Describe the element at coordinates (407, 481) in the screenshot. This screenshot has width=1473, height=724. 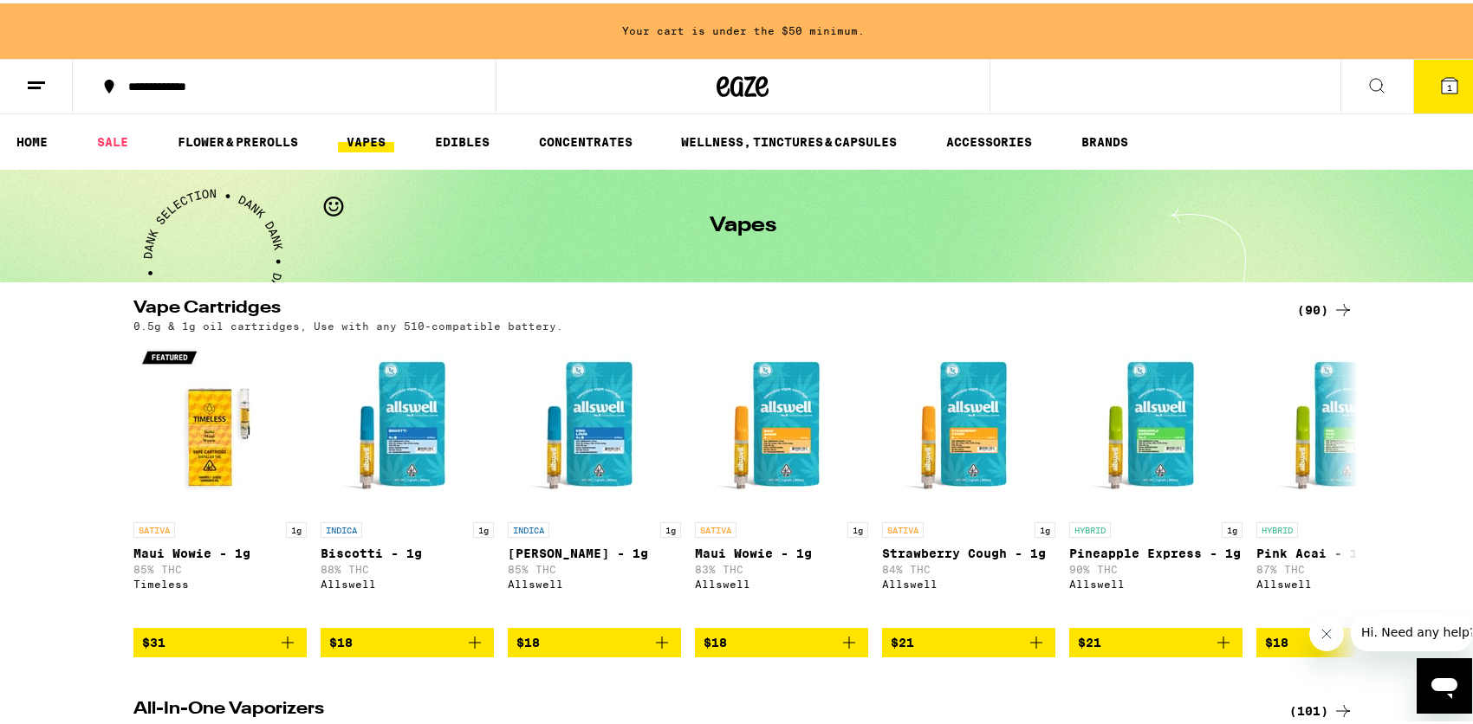
I see `a: Open page for Biscotti - 1g from Allswell` at that location.